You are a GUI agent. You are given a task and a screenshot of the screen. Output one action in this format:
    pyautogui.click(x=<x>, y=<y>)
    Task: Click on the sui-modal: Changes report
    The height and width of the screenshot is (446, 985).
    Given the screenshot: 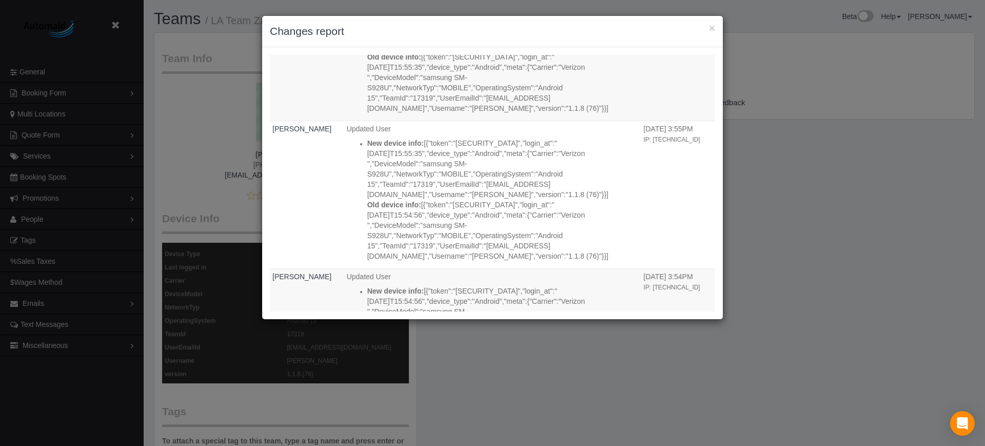 What is the action you would take?
    pyautogui.click(x=493, y=167)
    